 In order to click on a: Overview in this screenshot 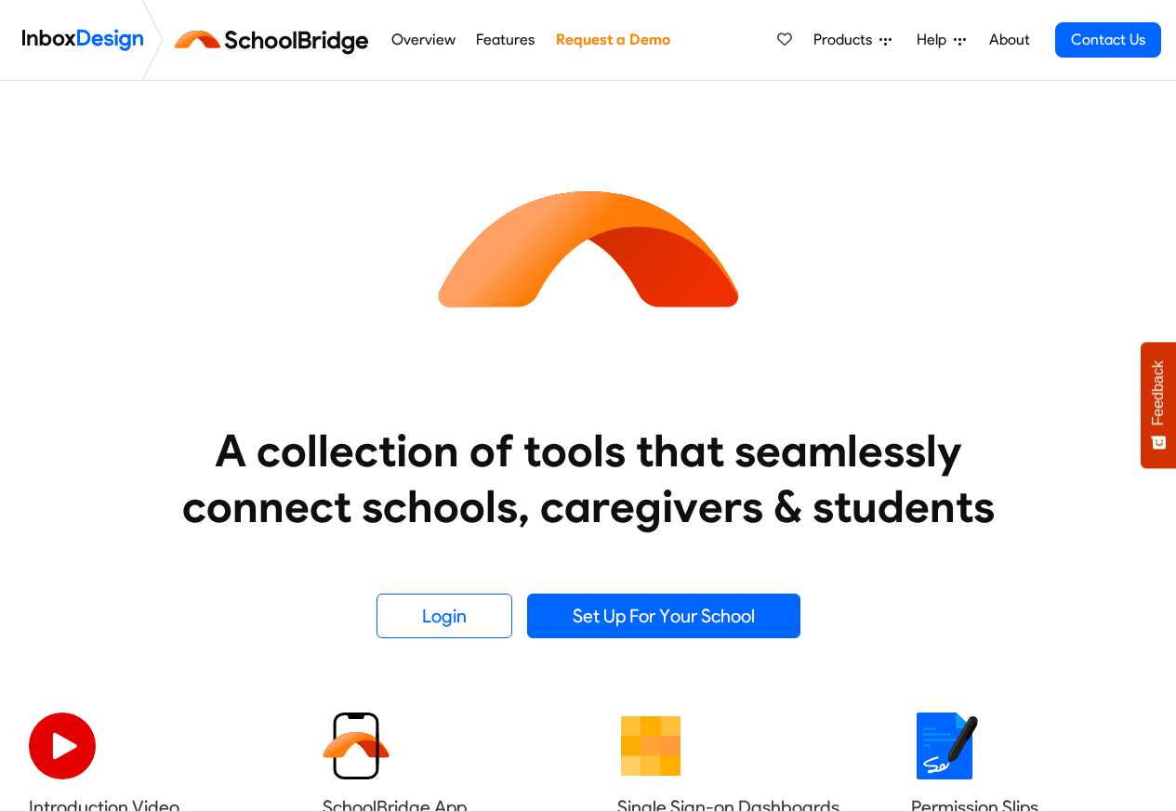, I will do `click(423, 40)`.